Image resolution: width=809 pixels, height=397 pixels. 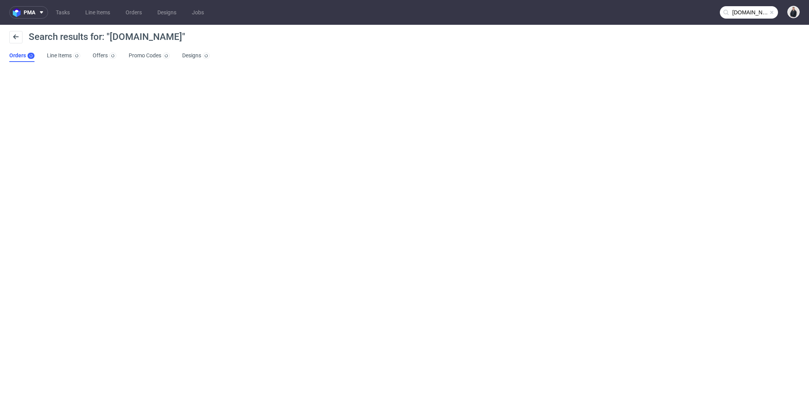 What do you see at coordinates (149, 56) in the screenshot?
I see `a: Promo Codes` at bounding box center [149, 56].